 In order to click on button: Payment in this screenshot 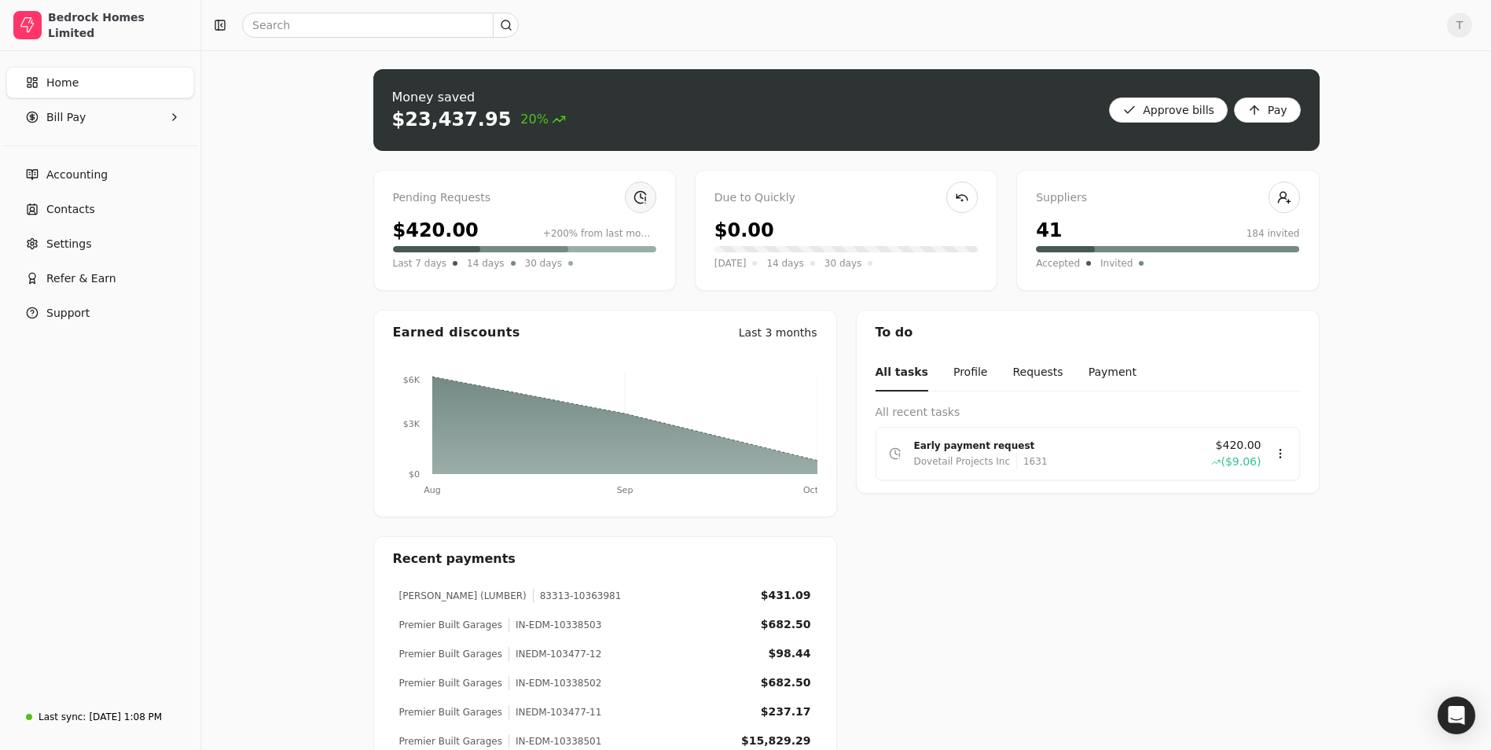, I will do `click(1112, 372)`.